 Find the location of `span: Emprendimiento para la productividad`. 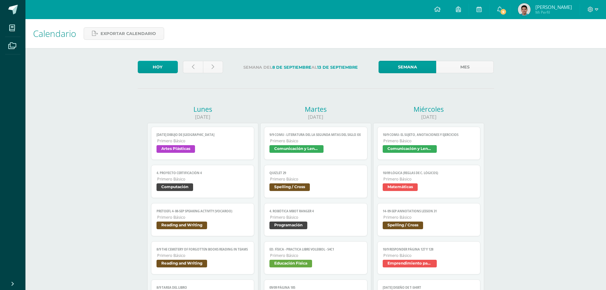

span: Emprendimiento para la productividad is located at coordinates (410, 263).